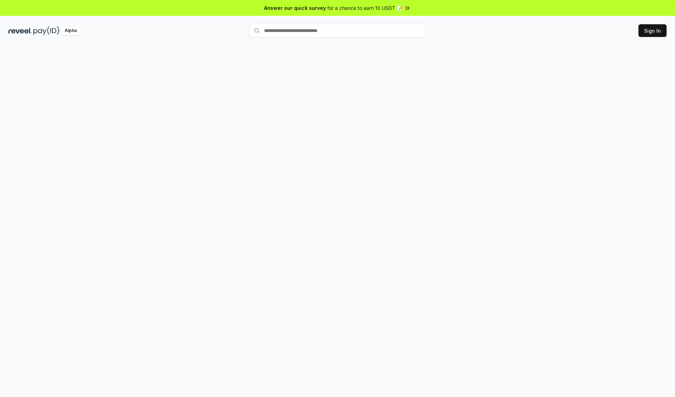 The width and height of the screenshot is (675, 397). Describe the element at coordinates (365, 8) in the screenshot. I see `span: for a chance to earn 10 USDT 📝` at that location.